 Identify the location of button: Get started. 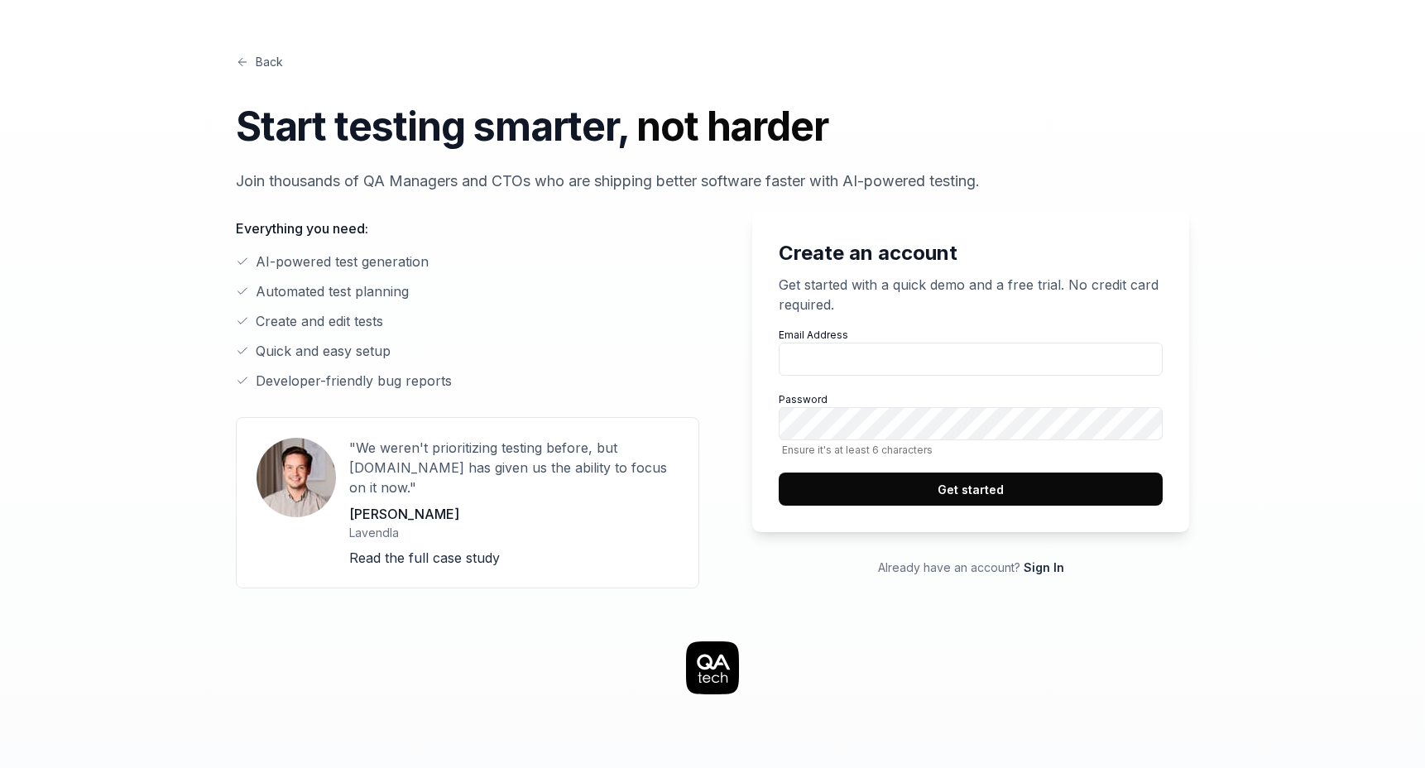
(970, 489).